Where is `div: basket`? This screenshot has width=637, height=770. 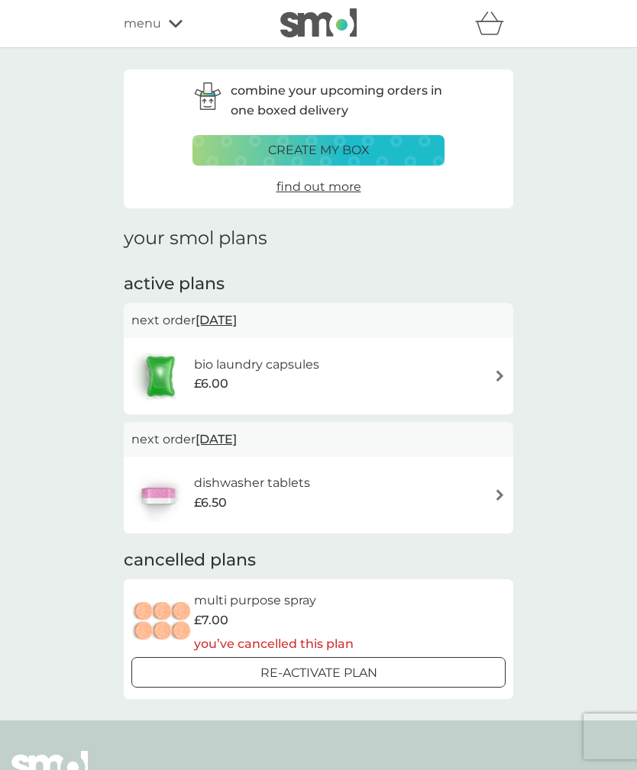
div: basket is located at coordinates (494, 24).